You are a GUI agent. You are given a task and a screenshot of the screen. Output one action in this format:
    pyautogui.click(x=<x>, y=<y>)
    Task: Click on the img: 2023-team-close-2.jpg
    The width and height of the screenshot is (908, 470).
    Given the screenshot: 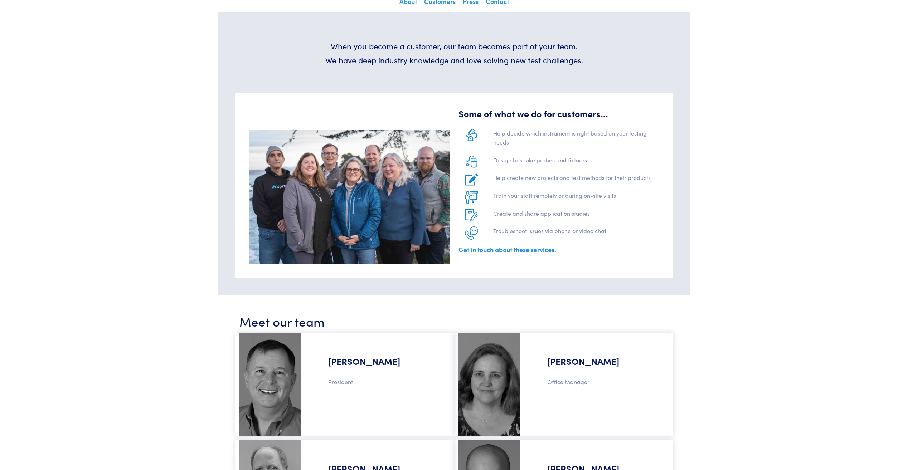 What is the action you would take?
    pyautogui.click(x=350, y=197)
    